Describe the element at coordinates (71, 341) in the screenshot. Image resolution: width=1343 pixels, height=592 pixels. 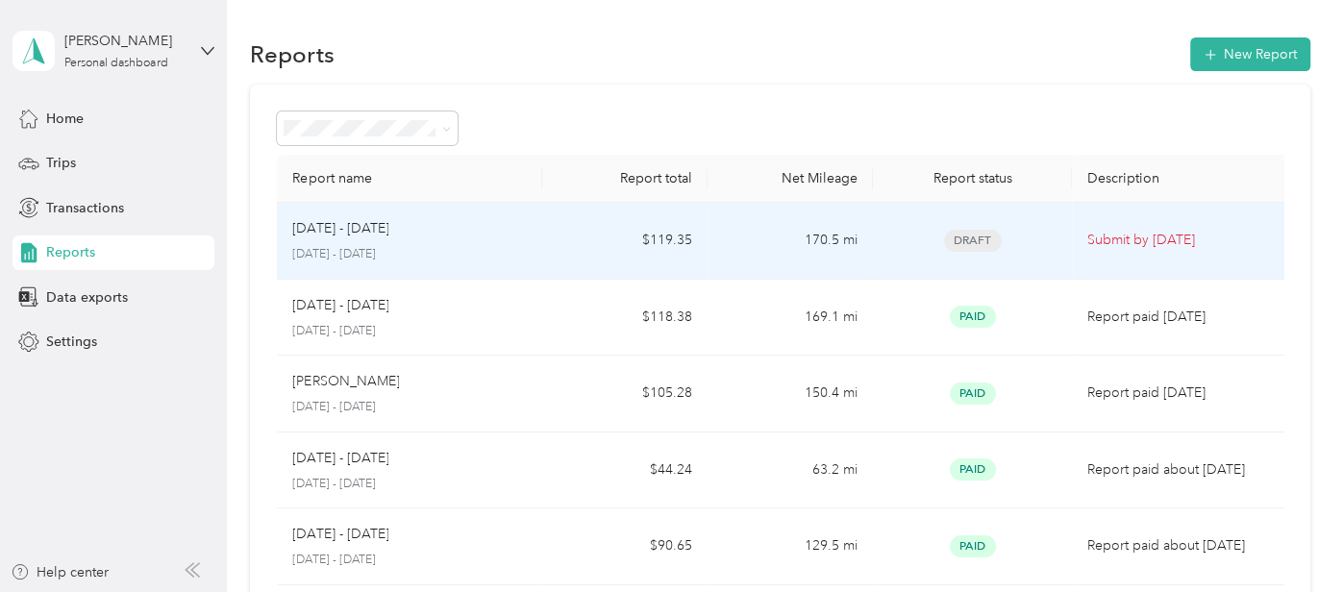
I see `span: Settings` at that location.